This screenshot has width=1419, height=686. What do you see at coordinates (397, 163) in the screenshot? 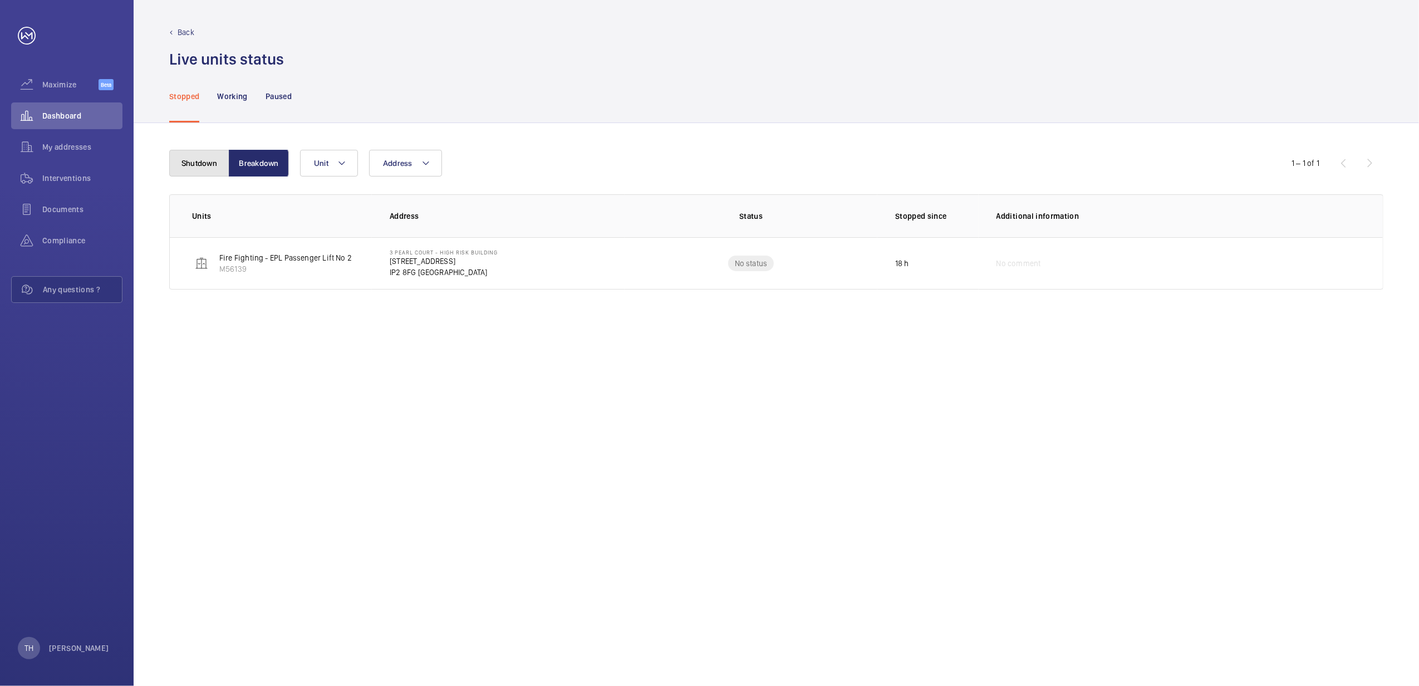
I see `span: Address` at bounding box center [397, 163].